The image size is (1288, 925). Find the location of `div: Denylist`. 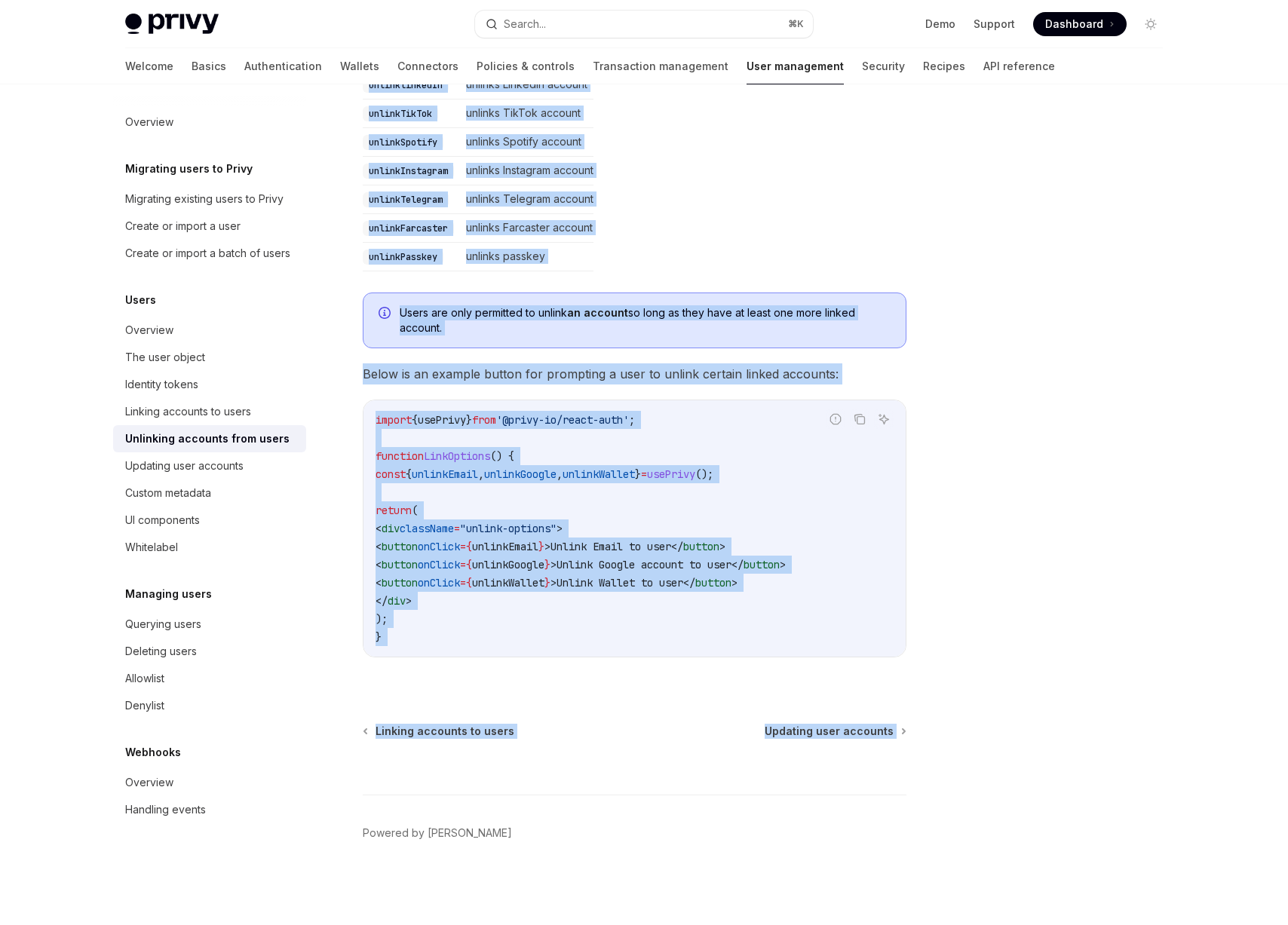

div: Denylist is located at coordinates (145, 706).